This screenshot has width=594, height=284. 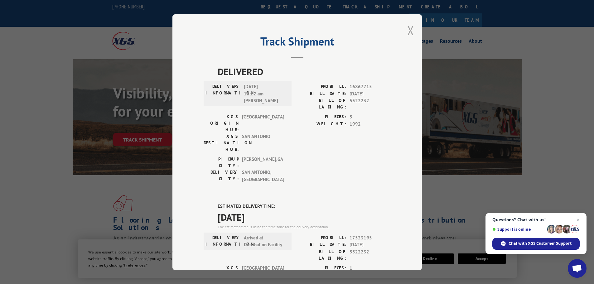 What do you see at coordinates (536, 220) in the screenshot?
I see `span: Questions? Chat with us!` at bounding box center [536, 220].